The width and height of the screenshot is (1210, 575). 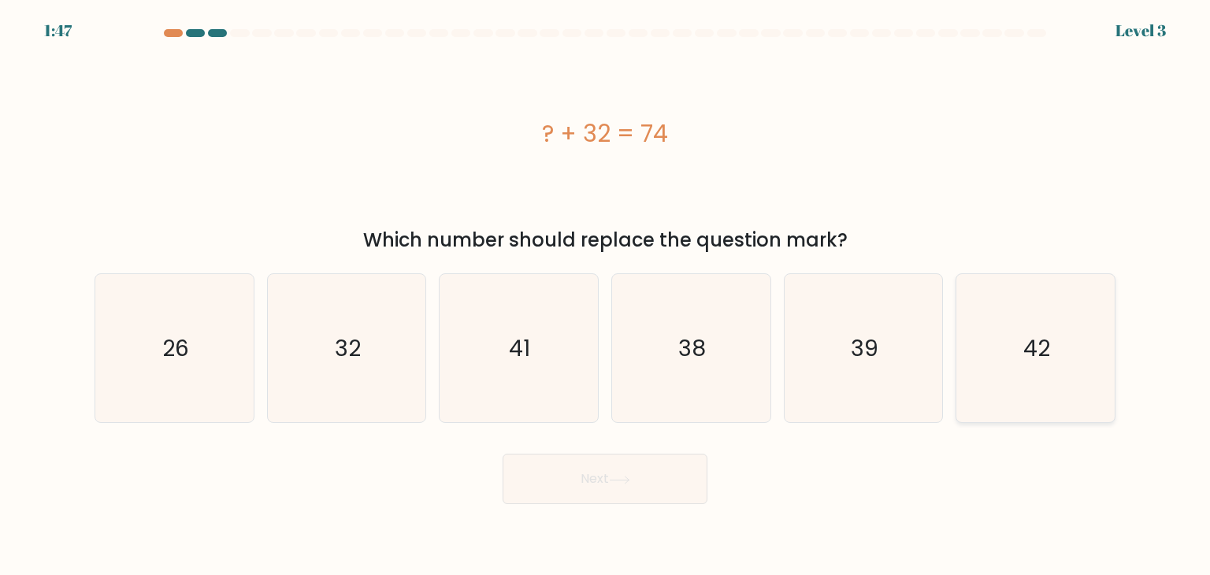 I want to click on text: 42, so click(x=1037, y=348).